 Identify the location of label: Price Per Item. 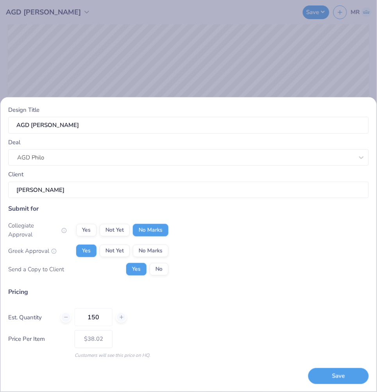
(38, 339).